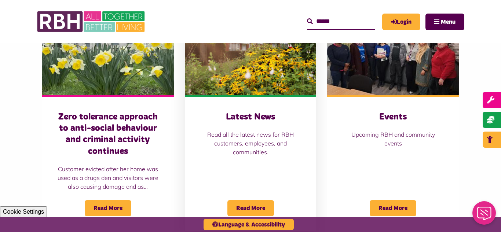 Image resolution: width=501 pixels, height=232 pixels. What do you see at coordinates (448, 22) in the screenshot?
I see `span: Menu` at bounding box center [448, 22].